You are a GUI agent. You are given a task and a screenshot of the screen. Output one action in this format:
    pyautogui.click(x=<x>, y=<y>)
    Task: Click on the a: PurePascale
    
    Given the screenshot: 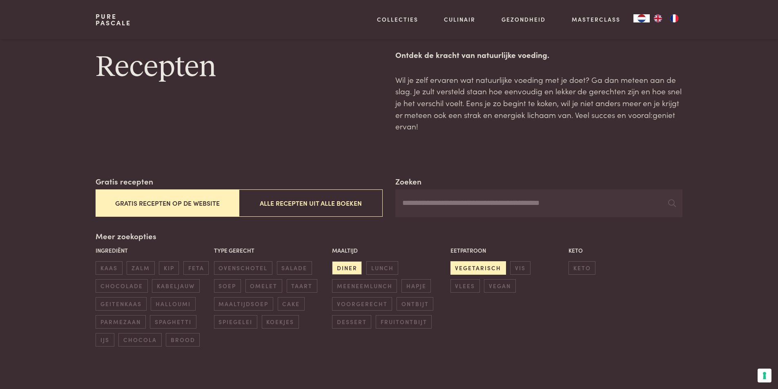 What is the action you would take?
    pyautogui.click(x=113, y=20)
    